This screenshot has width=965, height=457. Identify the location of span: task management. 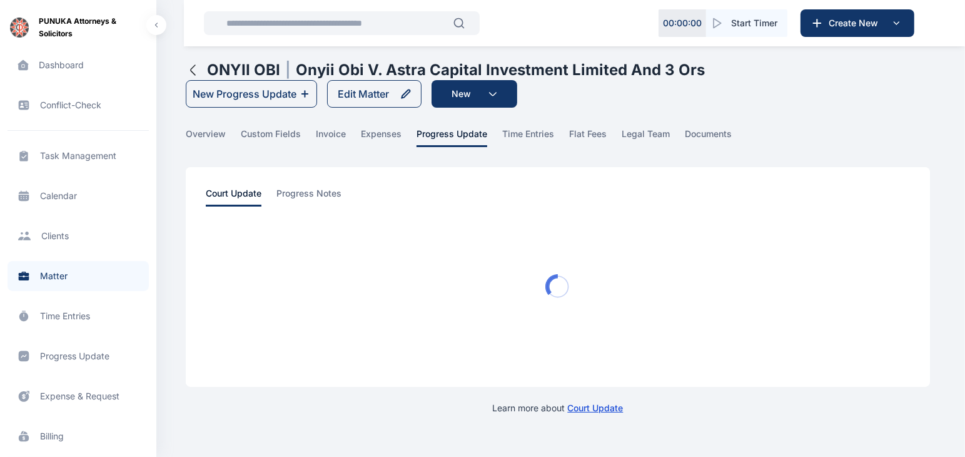
(78, 156).